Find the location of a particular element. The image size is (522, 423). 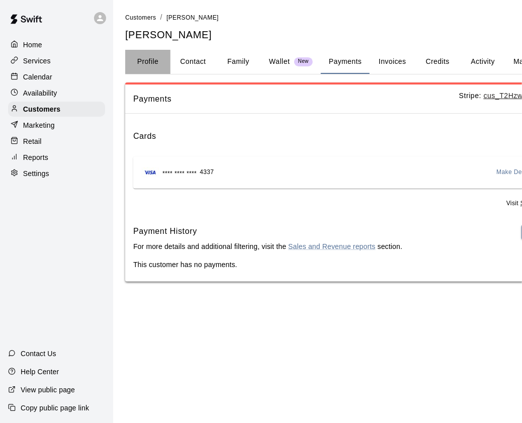

p: Retail is located at coordinates (32, 141).